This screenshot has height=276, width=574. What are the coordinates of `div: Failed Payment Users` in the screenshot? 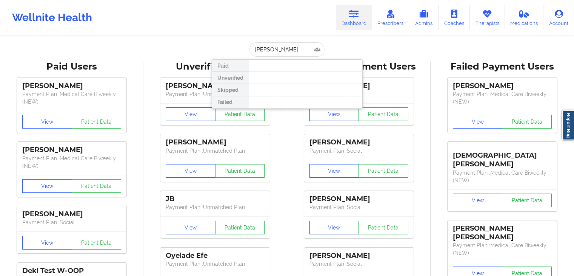 It's located at (502, 66).